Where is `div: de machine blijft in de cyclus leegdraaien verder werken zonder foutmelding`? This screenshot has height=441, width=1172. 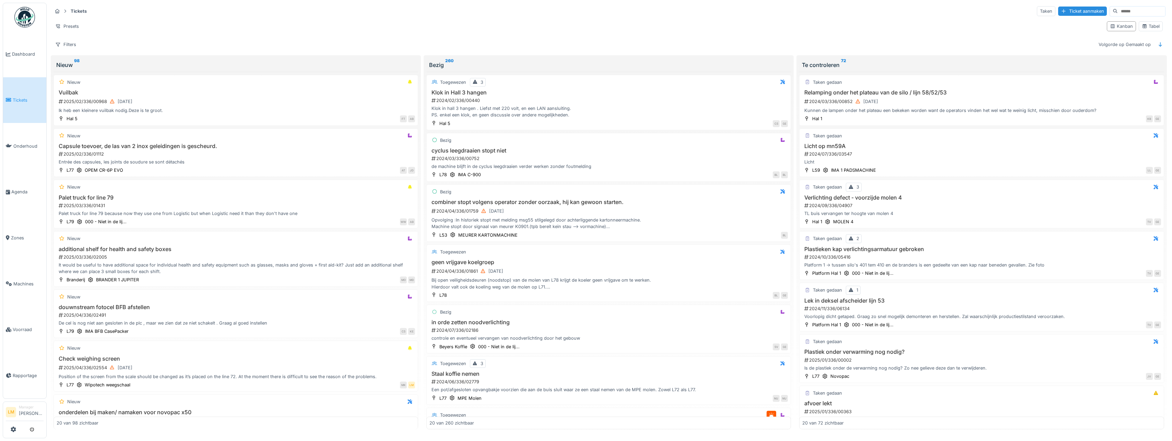
div: de machine blijft in de cyclus leegdraaien verder werken zonder foutmelding is located at coordinates (609, 166).